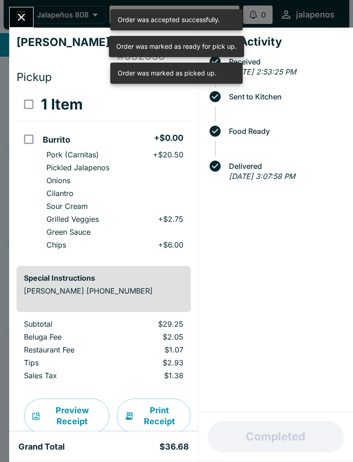 Image resolution: width=353 pixels, height=462 pixels. What do you see at coordinates (152, 324) in the screenshot?
I see `p: $29.25` at bounding box center [152, 324].